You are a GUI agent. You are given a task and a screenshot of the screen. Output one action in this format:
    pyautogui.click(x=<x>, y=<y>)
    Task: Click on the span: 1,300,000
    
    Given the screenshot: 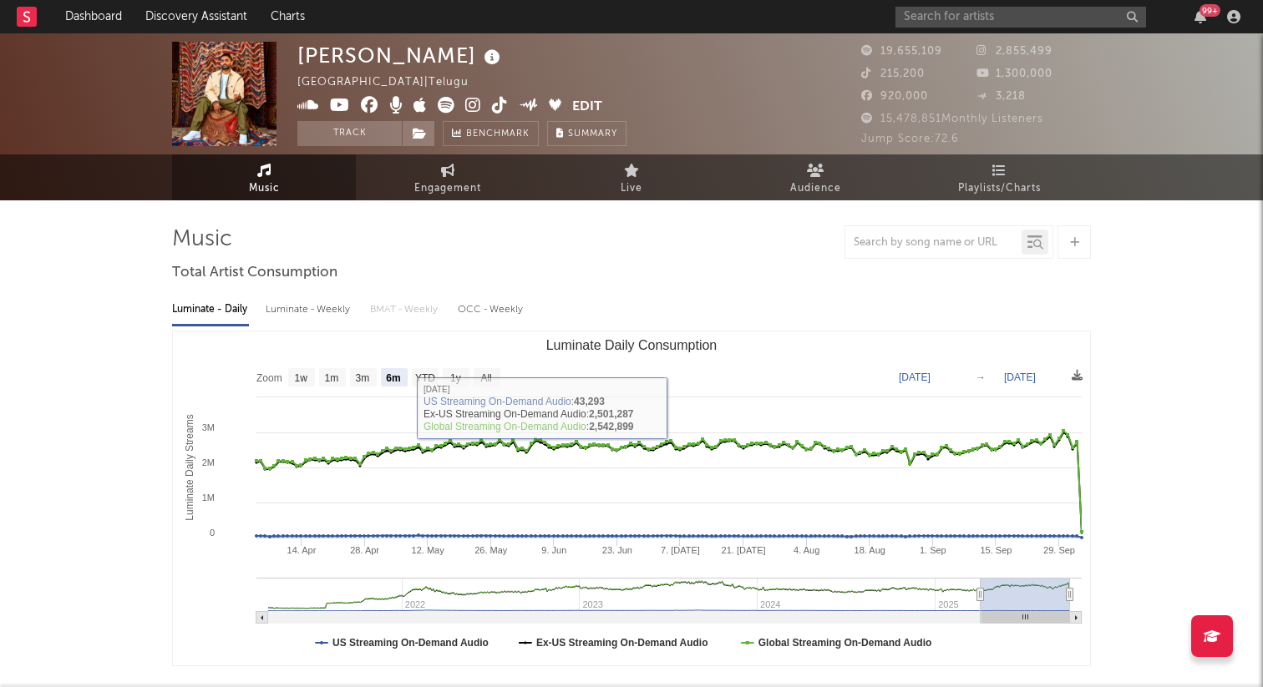 What is the action you would take?
    pyautogui.click(x=1014, y=73)
    